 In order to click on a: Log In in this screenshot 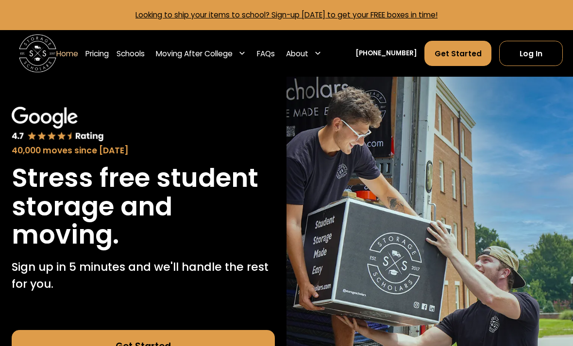, I will do `click(531, 53)`.